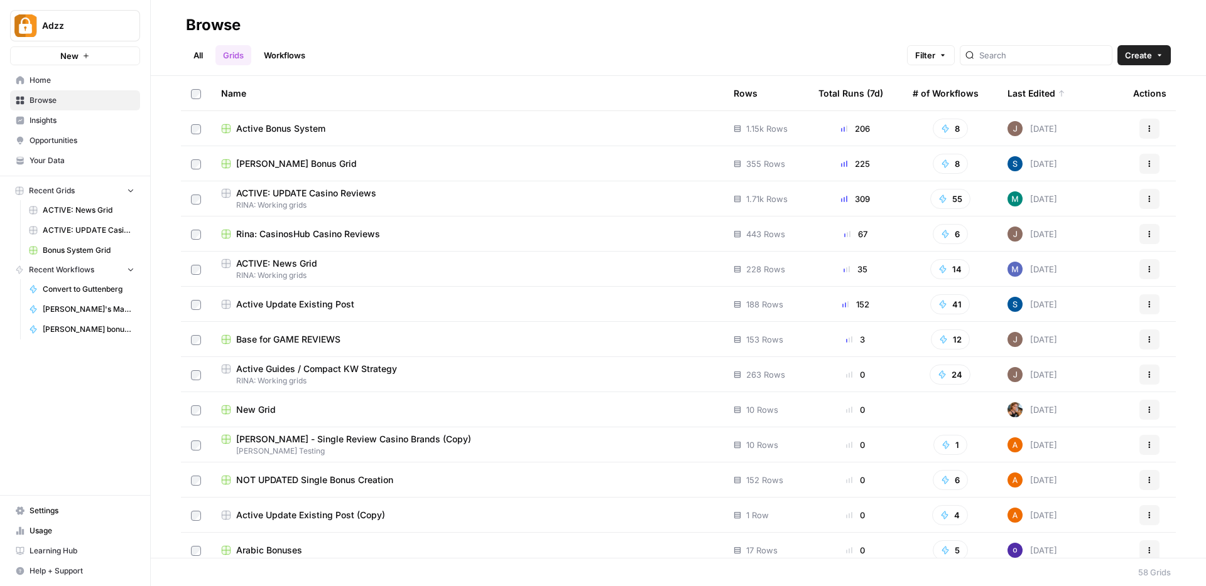  I want to click on span: Recent Workflows, so click(62, 270).